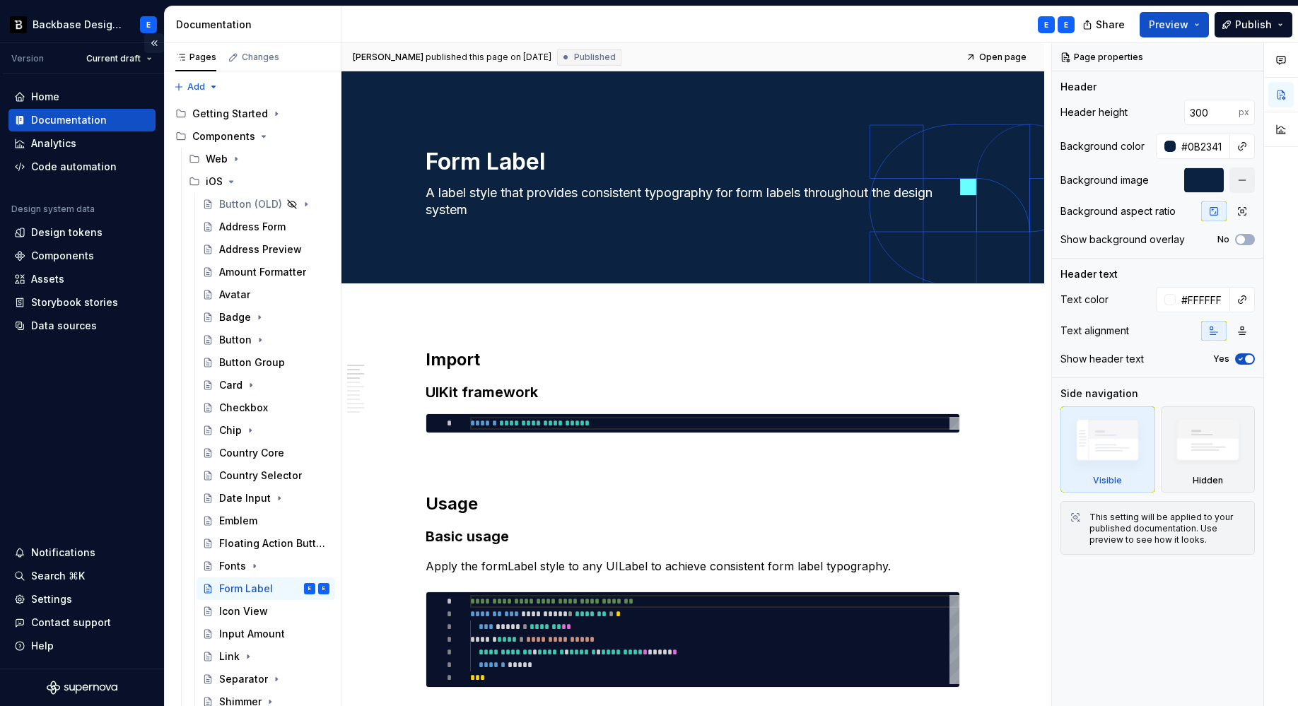  I want to click on a: Badge, so click(266, 317).